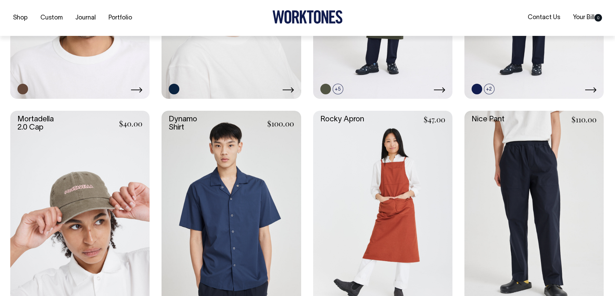 This screenshot has width=615, height=296. I want to click on a: Your Bill0, so click(587, 17).